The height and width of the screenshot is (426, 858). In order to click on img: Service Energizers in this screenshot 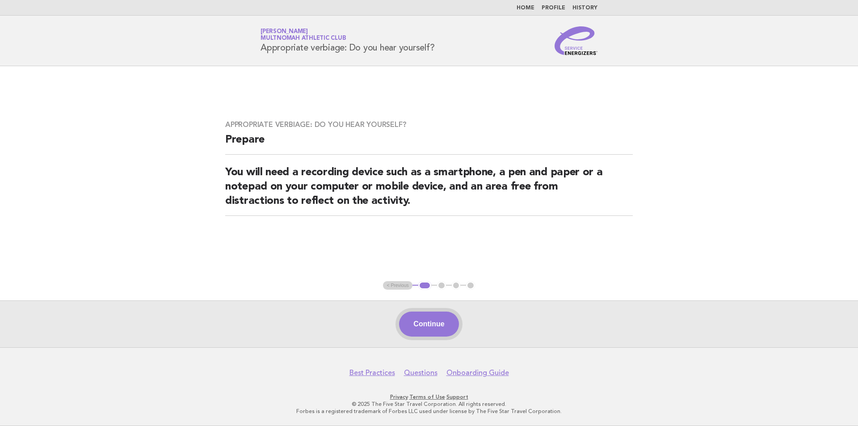, I will do `click(576, 41)`.